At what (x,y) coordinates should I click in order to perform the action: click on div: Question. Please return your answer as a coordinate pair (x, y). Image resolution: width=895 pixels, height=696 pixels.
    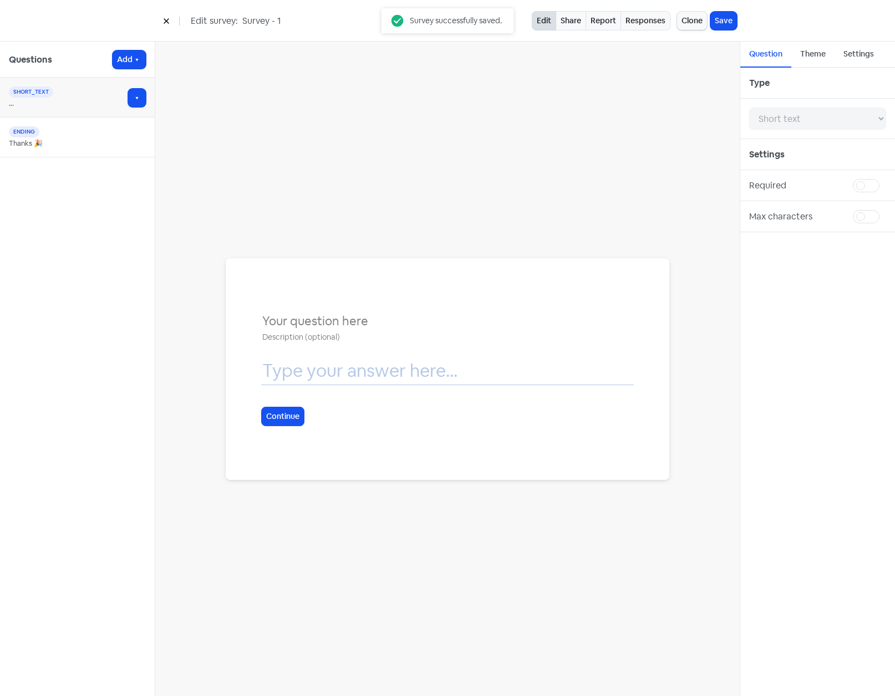
    Looking at the image, I should click on (765, 54).